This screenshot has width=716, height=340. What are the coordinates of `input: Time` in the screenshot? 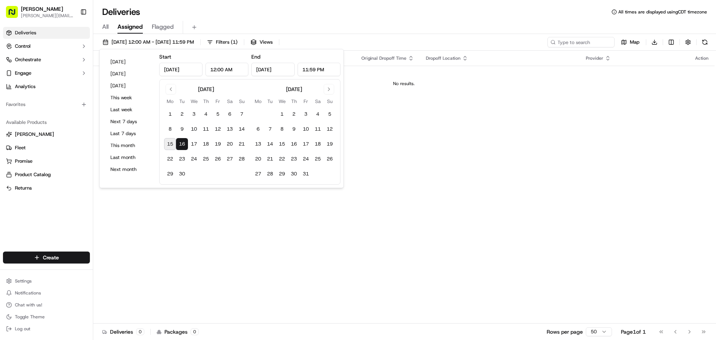 It's located at (227, 69).